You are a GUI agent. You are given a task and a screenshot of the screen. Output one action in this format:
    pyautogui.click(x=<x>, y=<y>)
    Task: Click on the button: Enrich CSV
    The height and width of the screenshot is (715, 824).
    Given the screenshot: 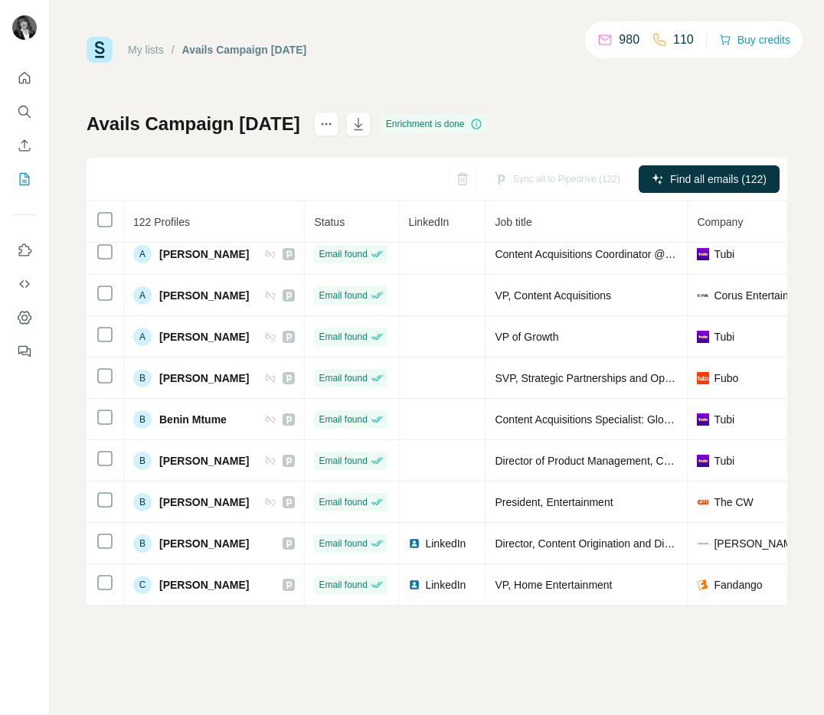 What is the action you would take?
    pyautogui.click(x=25, y=146)
    